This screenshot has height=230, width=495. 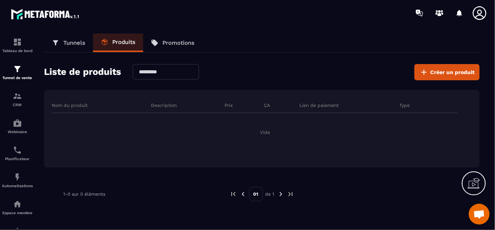 I want to click on a: formationformationTableau de bord, so click(x=17, y=45).